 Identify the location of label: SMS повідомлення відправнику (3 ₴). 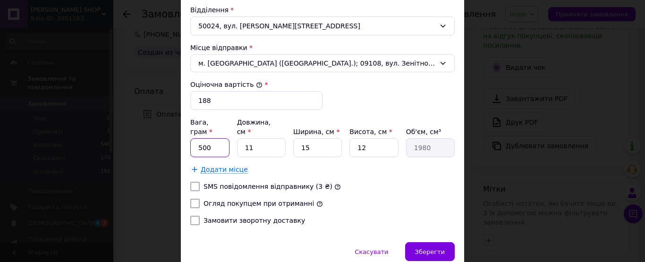
(268, 187).